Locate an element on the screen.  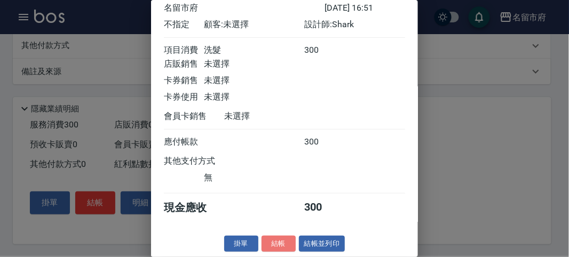
div: 顧客: 未選擇 is located at coordinates (254, 25).